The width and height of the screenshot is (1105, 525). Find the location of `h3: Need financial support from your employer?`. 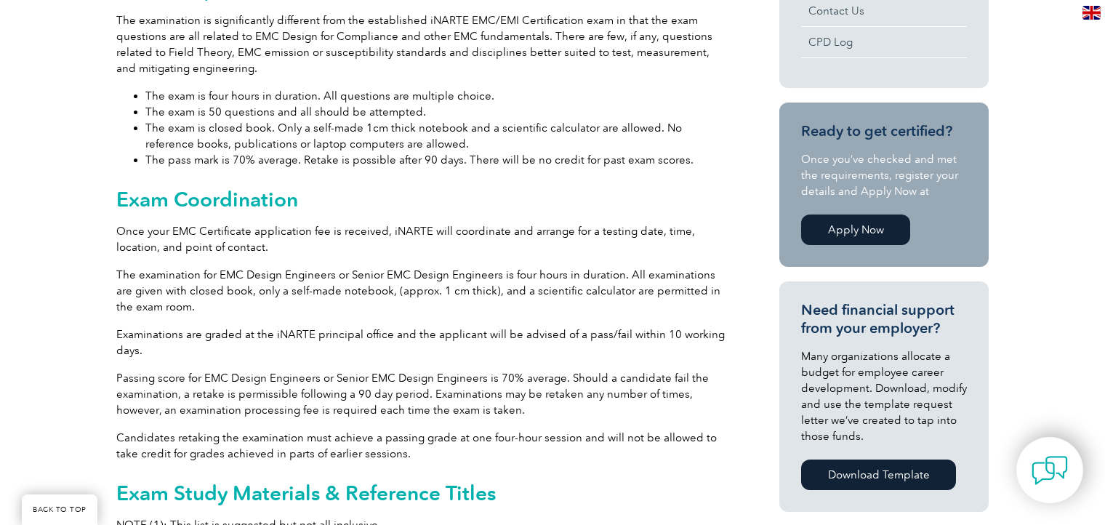

h3: Need financial support from your employer? is located at coordinates (884, 319).